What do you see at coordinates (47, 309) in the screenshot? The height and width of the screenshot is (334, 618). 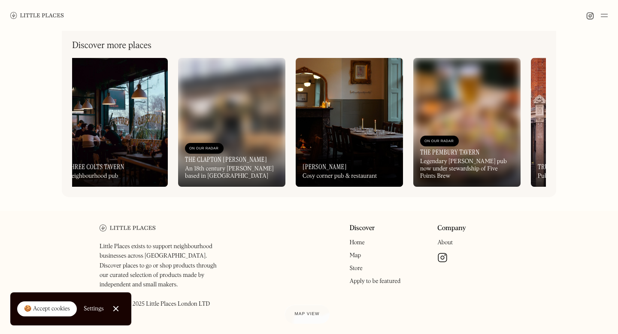 I see `div: 🍪 Accept cookies` at bounding box center [47, 309].